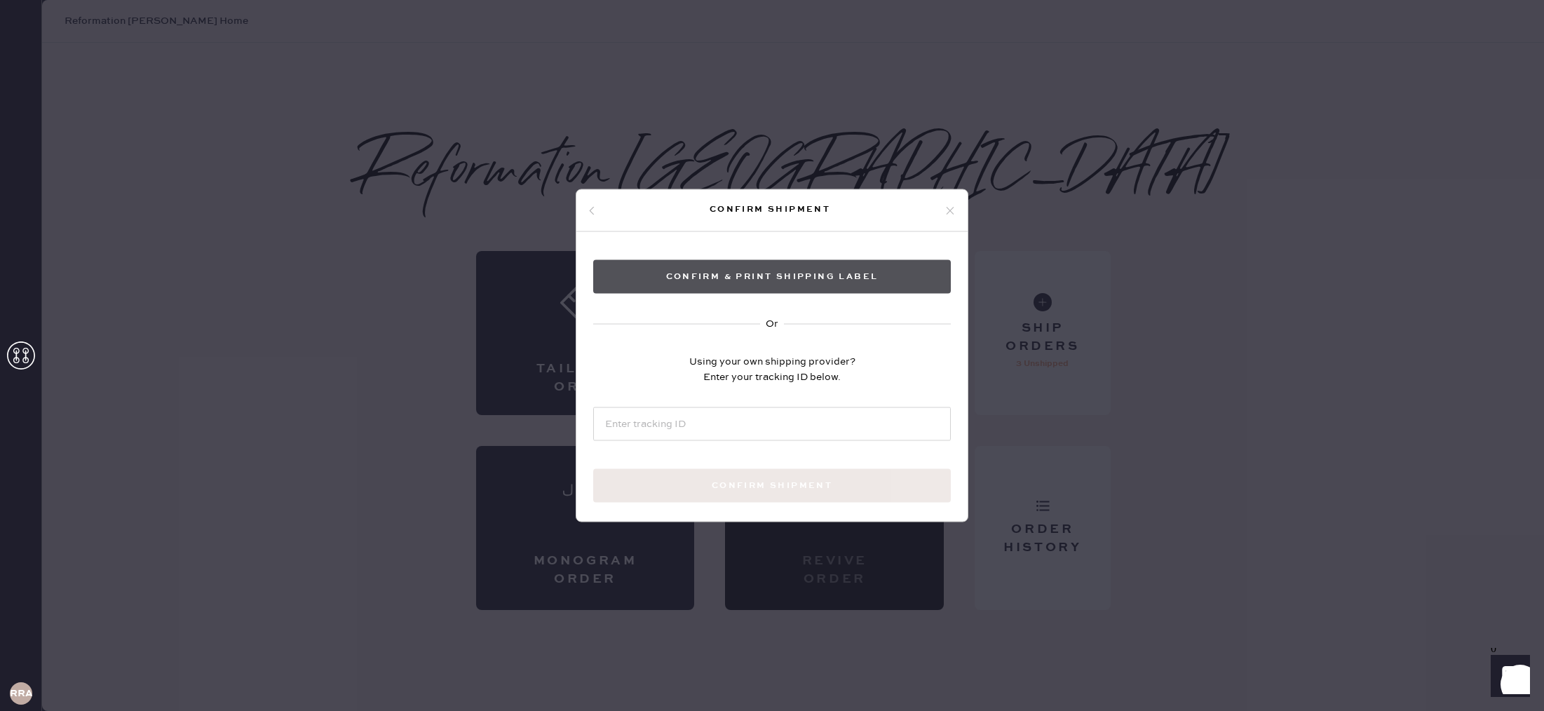 The width and height of the screenshot is (1544, 711). I want to click on div: Using your own shipping provider? Enter your tracking ID below., so click(772, 370).